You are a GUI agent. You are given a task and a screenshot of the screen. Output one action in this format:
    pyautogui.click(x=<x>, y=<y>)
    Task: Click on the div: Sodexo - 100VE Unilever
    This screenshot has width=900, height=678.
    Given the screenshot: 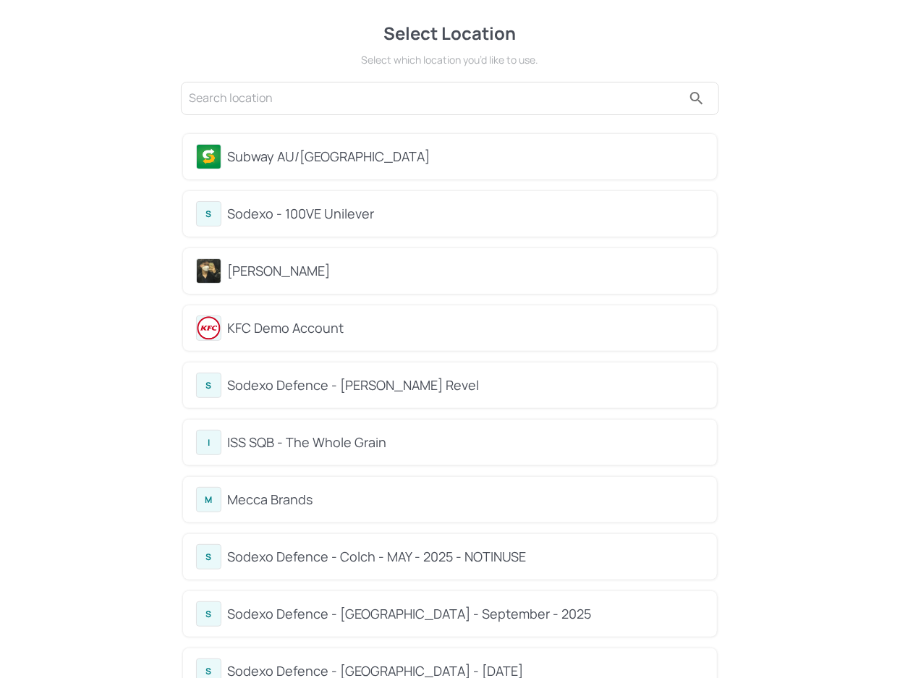 What is the action you would take?
    pyautogui.click(x=465, y=213)
    